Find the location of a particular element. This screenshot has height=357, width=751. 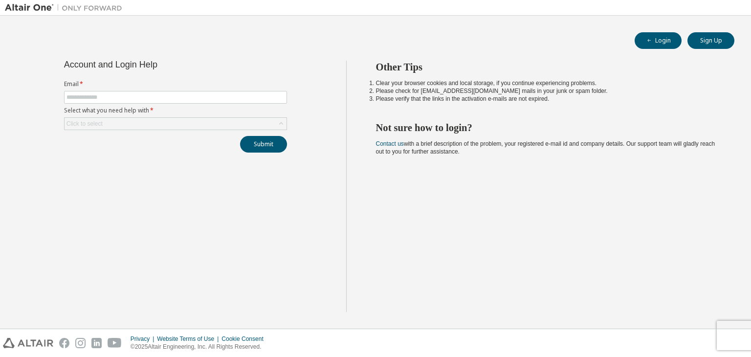

img: facebook.svg is located at coordinates (64, 343).